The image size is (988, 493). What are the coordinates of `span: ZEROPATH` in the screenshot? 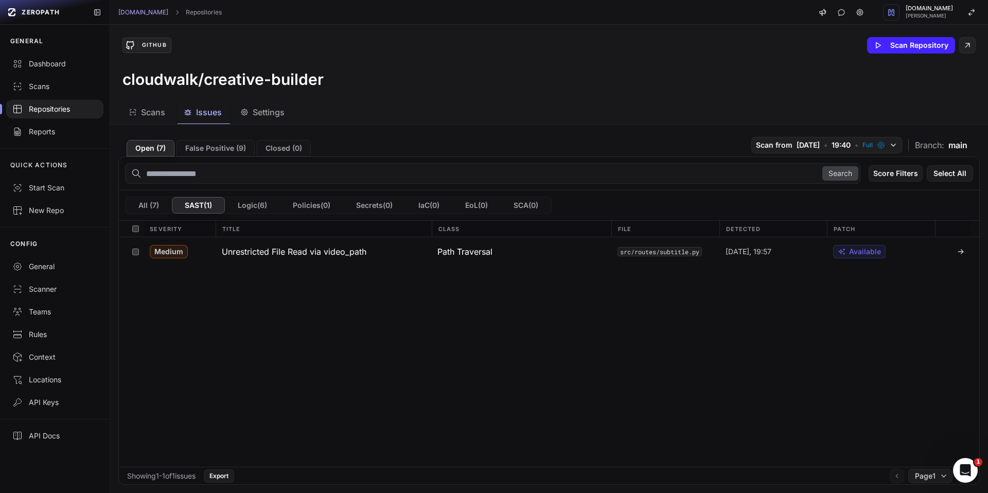 It's located at (41, 12).